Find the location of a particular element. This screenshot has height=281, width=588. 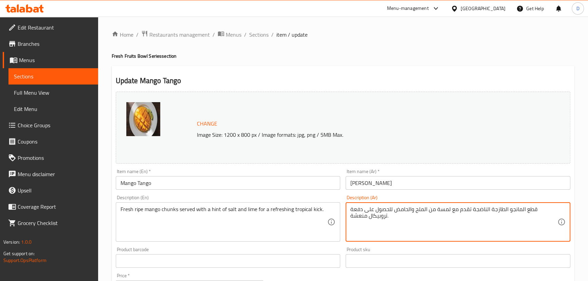

a: Full Menu View is located at coordinates (53, 93).